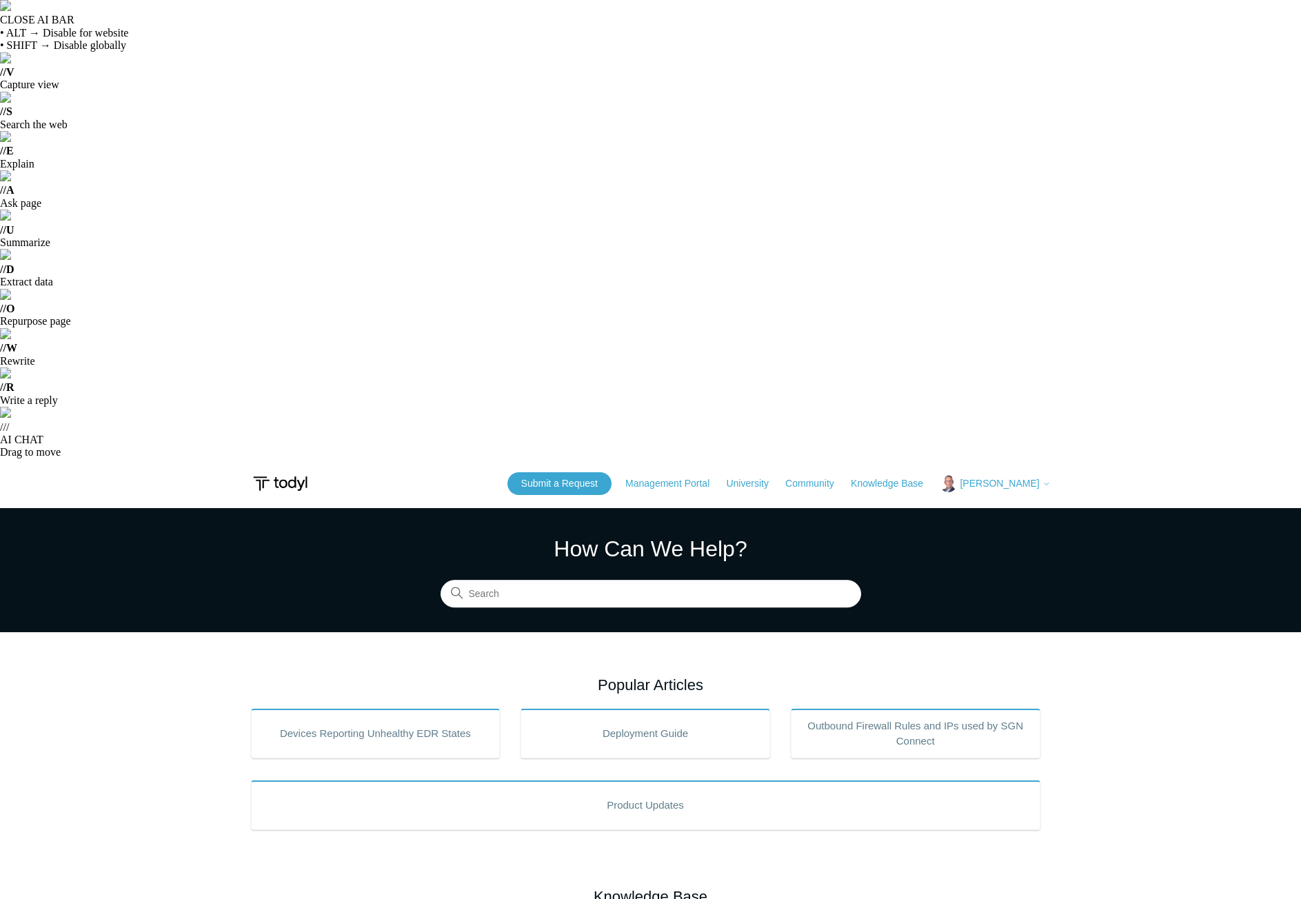  Describe the element at coordinates (280, 483) in the screenshot. I see `img: Todyl Support Center Help Center home page` at that location.